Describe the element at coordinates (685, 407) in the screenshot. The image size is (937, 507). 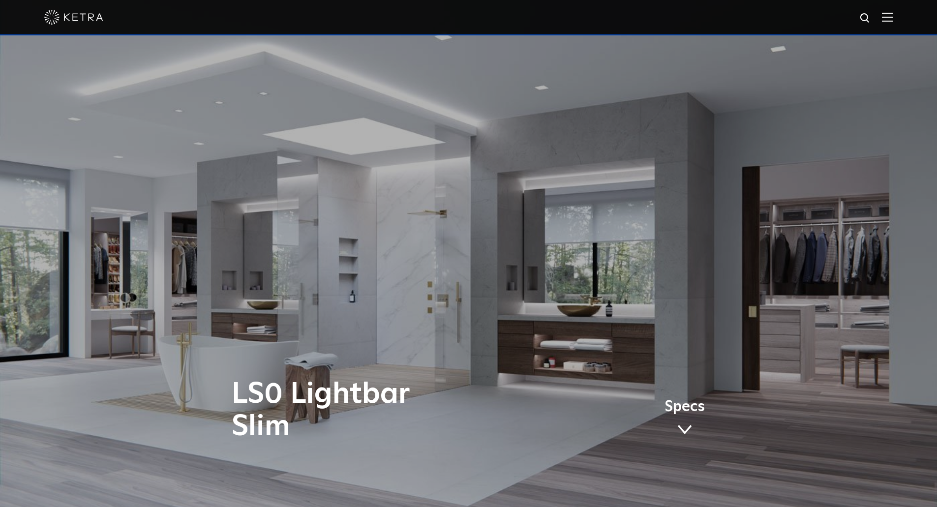
I see `span: Specs` at that location.